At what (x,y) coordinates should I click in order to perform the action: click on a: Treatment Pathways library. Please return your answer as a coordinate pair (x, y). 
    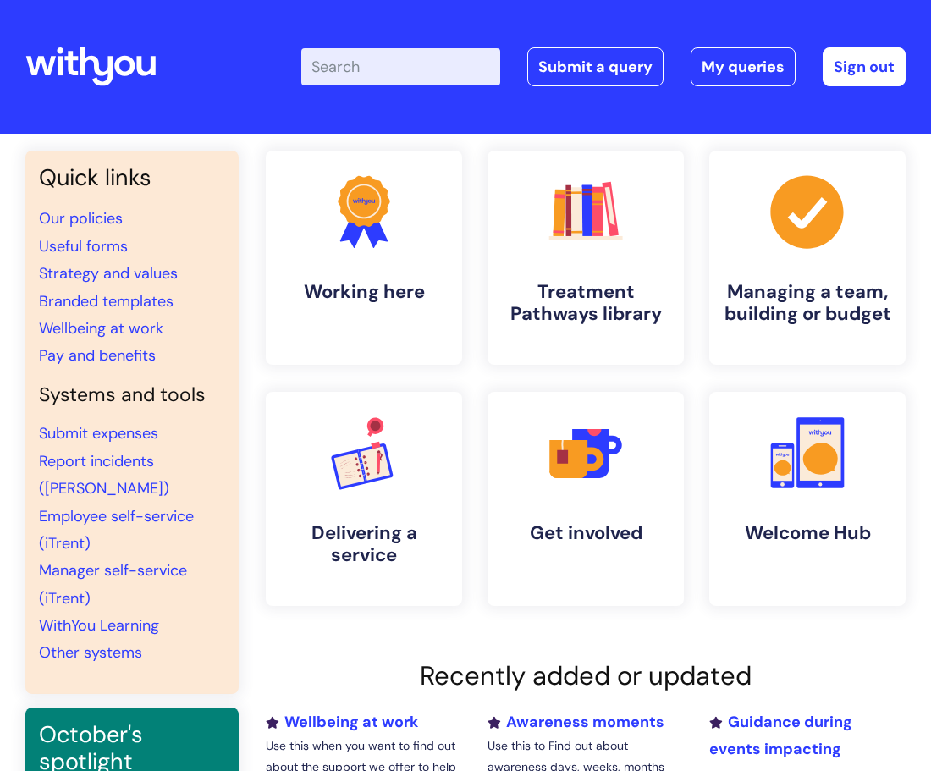
    Looking at the image, I should click on (586, 257).